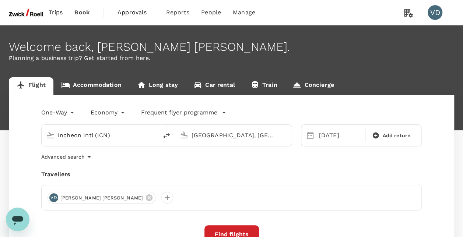 Image resolution: width=463 pixels, height=237 pixels. Describe the element at coordinates (244, 13) in the screenshot. I see `span: Manage` at that location.